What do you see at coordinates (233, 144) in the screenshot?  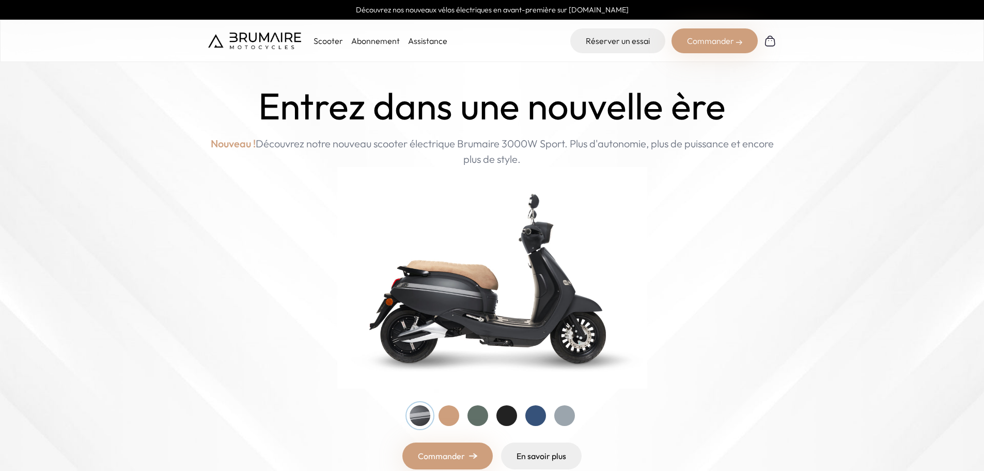 I see `span: Nouveau !` at bounding box center [233, 144].